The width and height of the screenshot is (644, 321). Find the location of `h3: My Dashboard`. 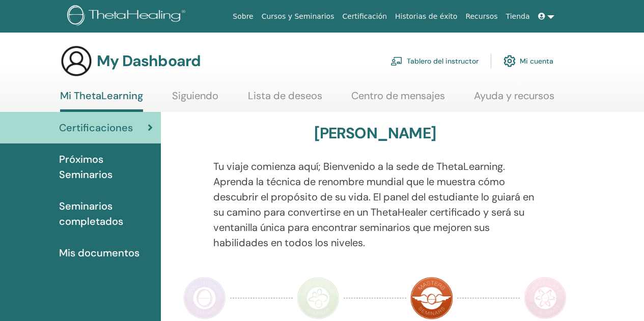

h3: My Dashboard is located at coordinates (149, 61).